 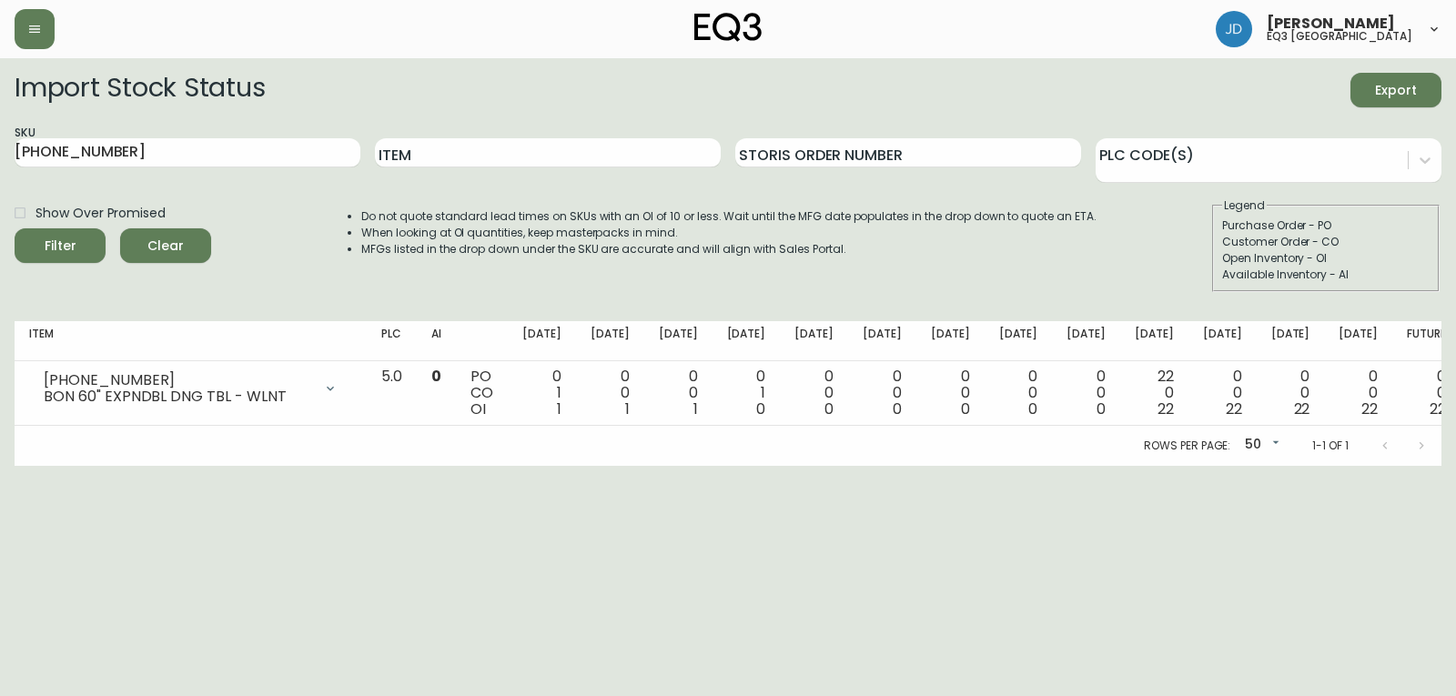 I want to click on button: Clear, so click(x=166, y=246).